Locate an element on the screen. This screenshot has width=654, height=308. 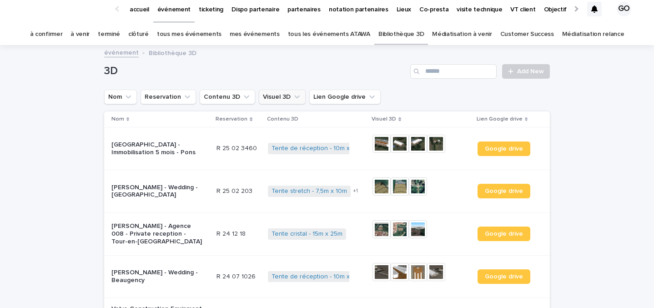
p: R 24 07 1026 is located at coordinates (237, 276).